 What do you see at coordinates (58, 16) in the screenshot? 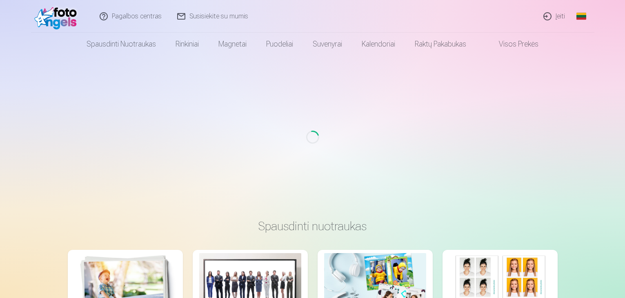
I see `img: /fa2` at bounding box center [58, 16].